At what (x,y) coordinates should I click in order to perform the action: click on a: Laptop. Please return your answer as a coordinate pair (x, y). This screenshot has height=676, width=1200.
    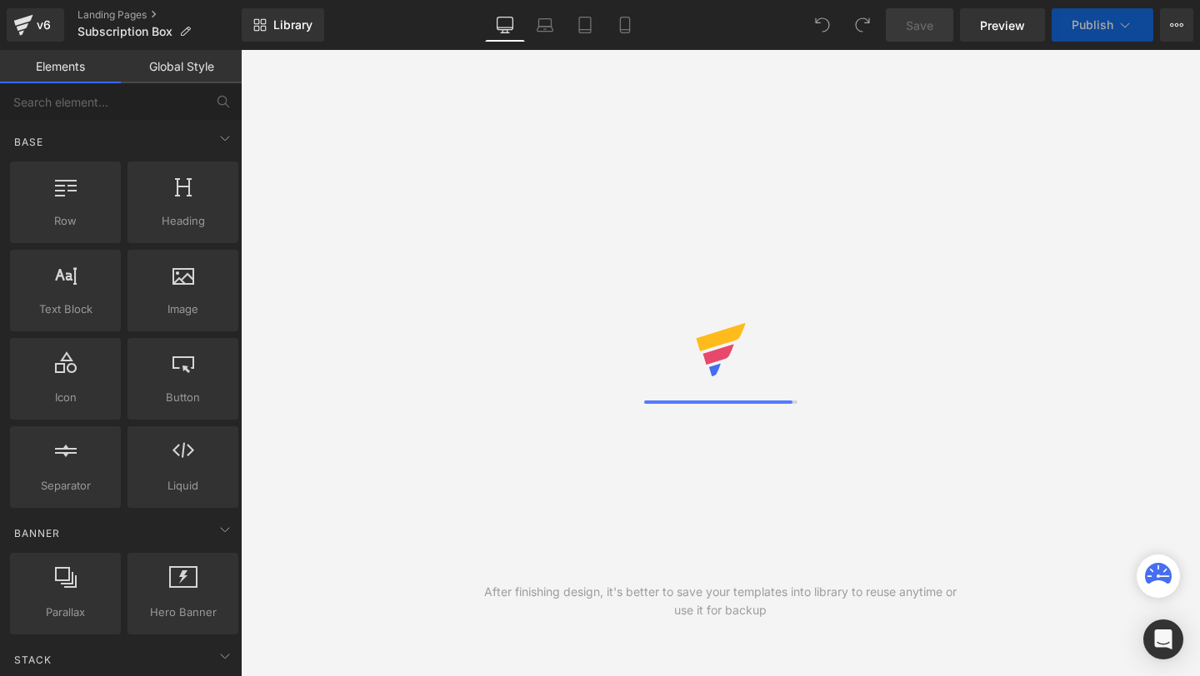
    Looking at the image, I should click on (545, 25).